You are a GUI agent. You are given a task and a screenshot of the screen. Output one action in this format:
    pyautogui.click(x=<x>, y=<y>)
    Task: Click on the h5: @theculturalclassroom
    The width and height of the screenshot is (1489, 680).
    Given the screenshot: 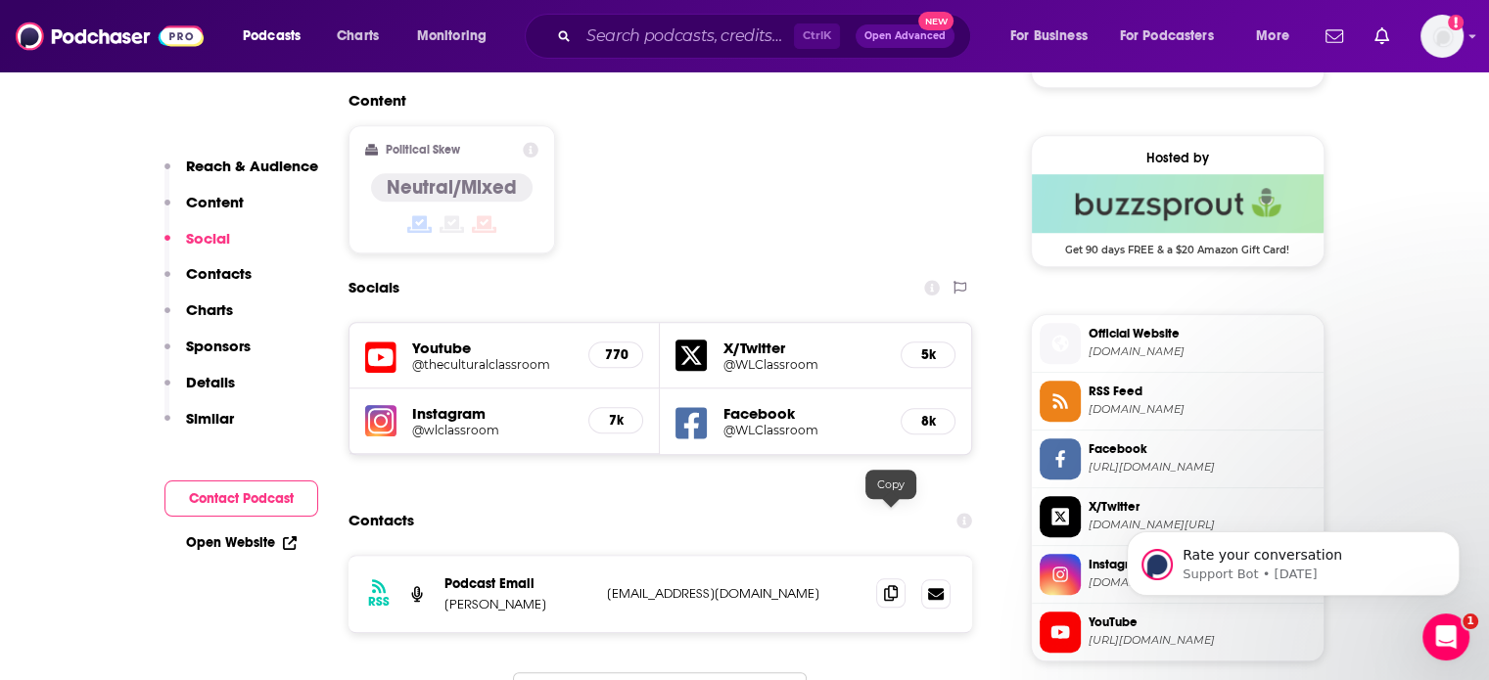 What is the action you would take?
    pyautogui.click(x=492, y=364)
    